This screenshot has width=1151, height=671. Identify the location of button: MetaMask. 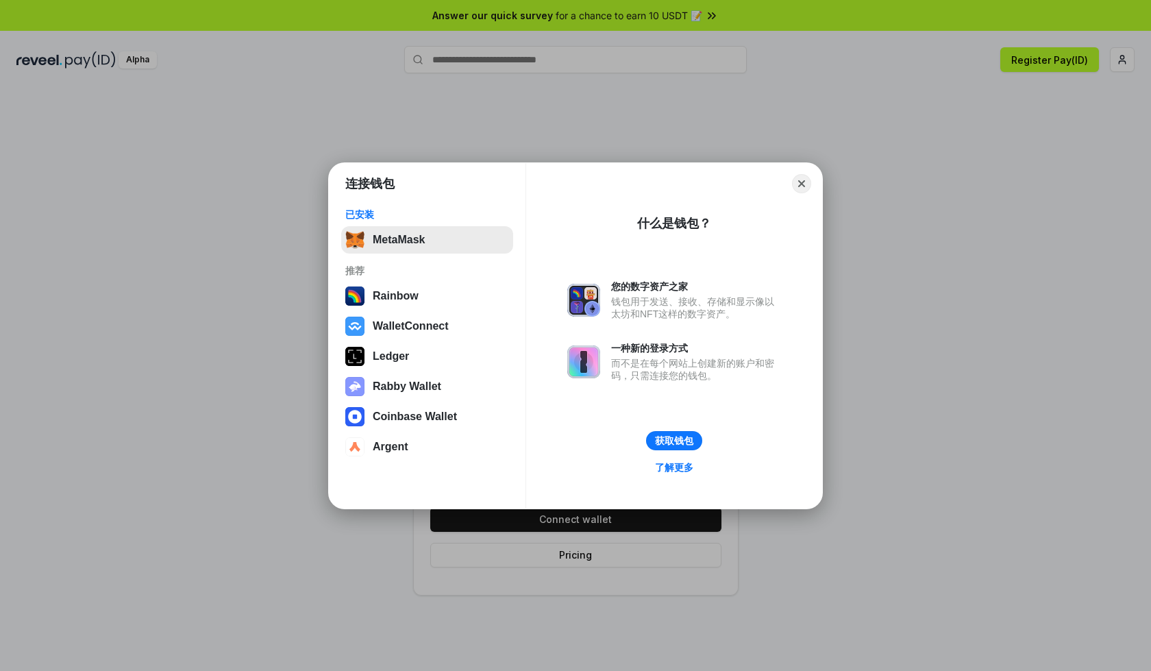
(427, 240).